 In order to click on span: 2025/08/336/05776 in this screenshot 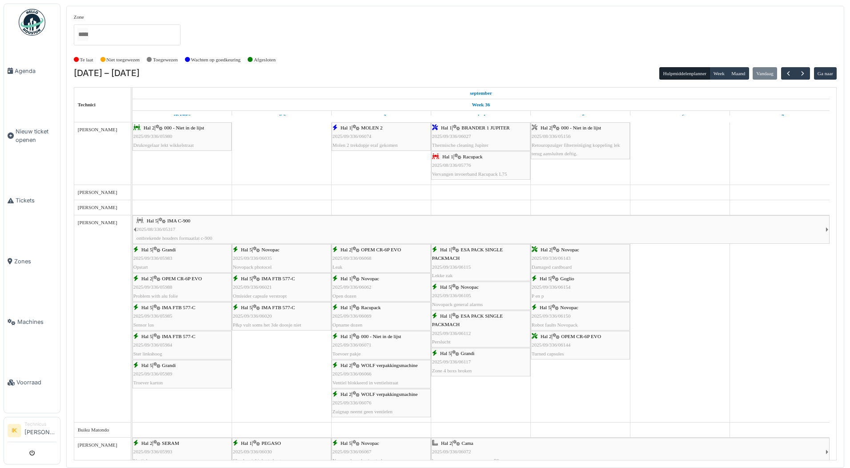, I will do `click(452, 165)`.